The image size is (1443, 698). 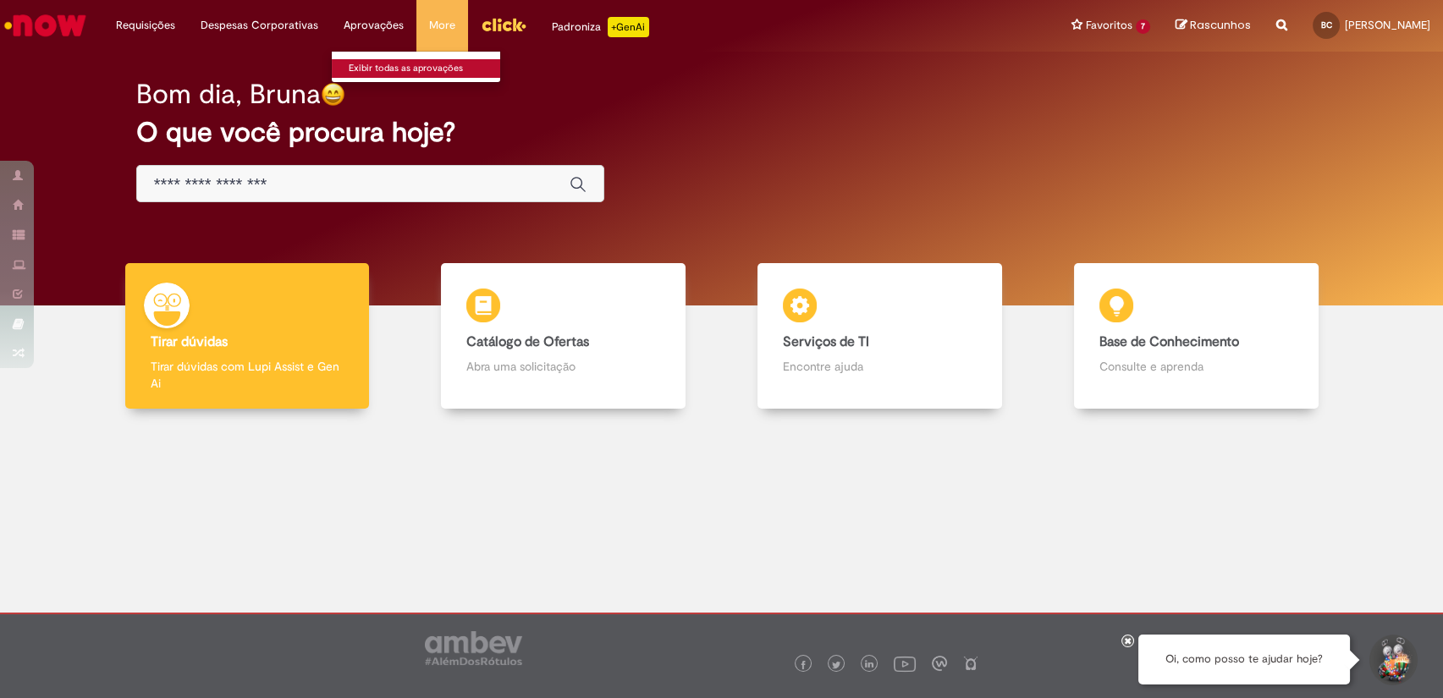 What do you see at coordinates (189, 342) in the screenshot?
I see `b: Tirar dúvidas` at bounding box center [189, 342].